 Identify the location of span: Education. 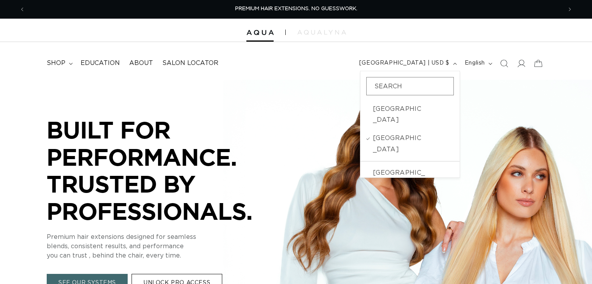
(100, 63).